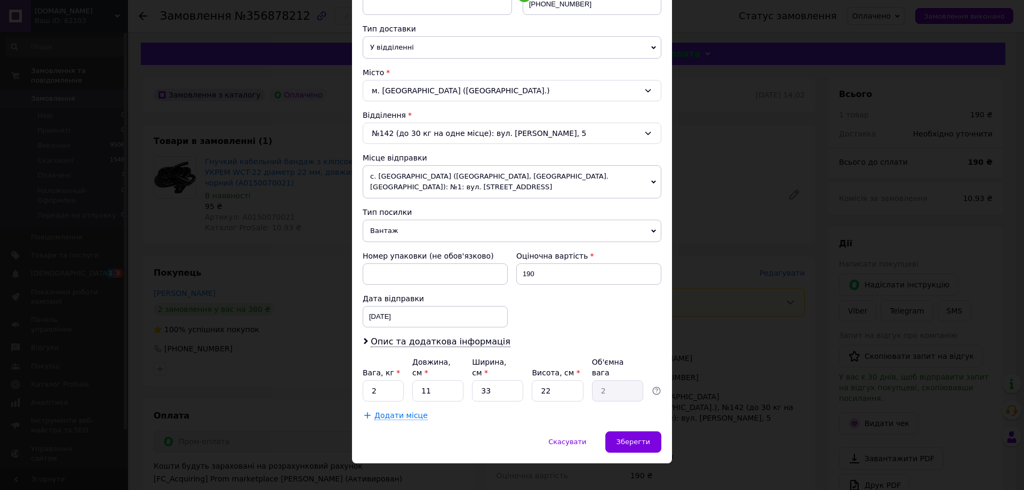 This screenshot has height=490, width=1024. I want to click on div: Місто, so click(512, 73).